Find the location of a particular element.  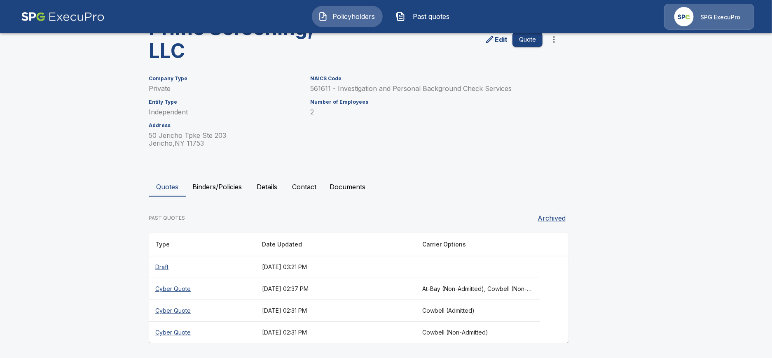

p: 2 is located at coordinates (426, 112).